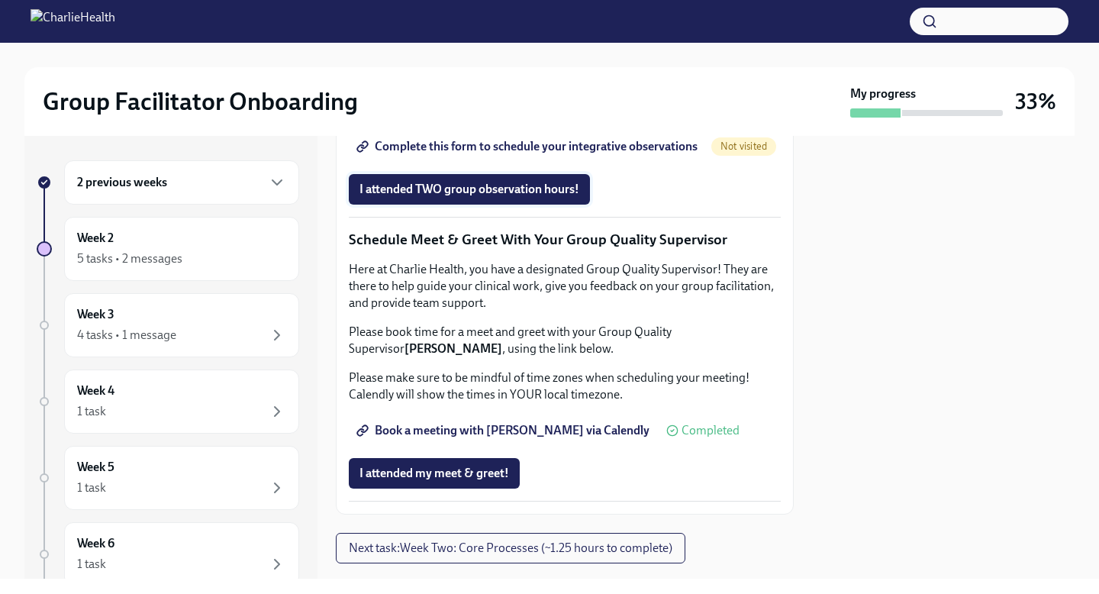  I want to click on span: I attended TWO group observation hours!, so click(470, 189).